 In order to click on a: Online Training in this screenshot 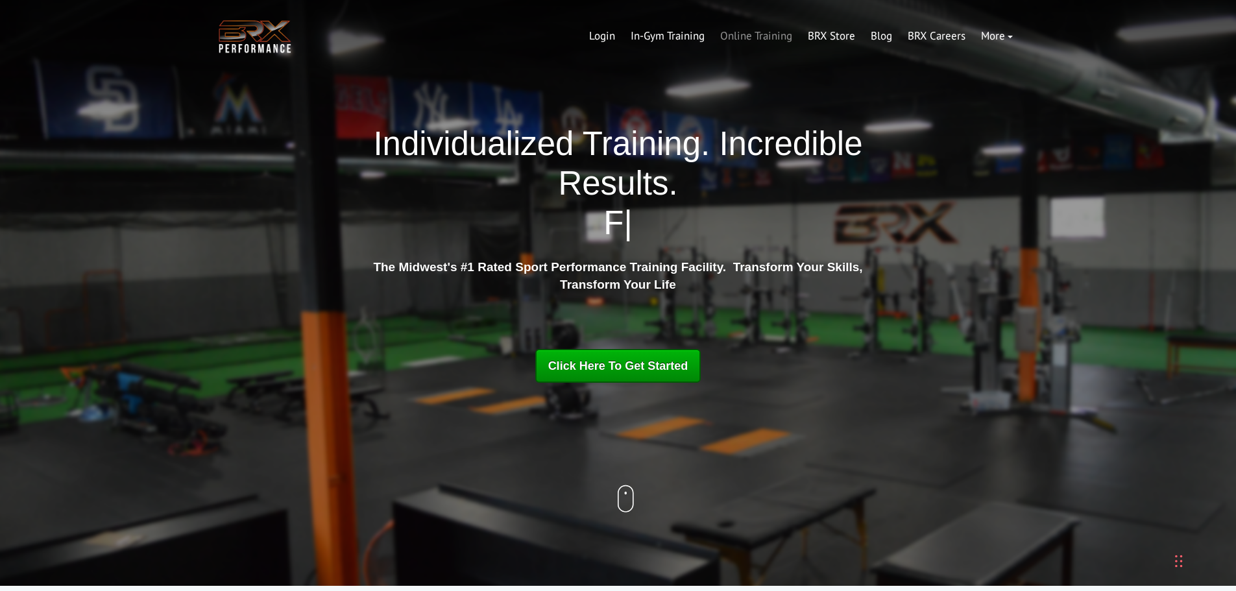, I will do `click(756, 36)`.